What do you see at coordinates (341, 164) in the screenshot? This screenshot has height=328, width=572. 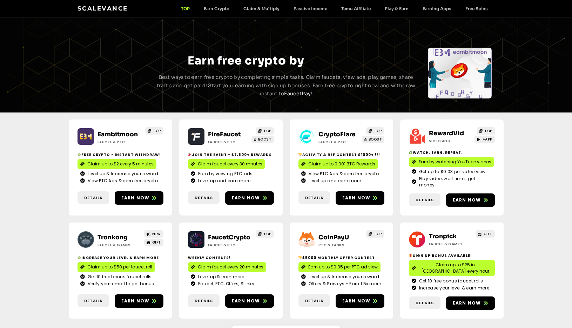 I see `span: Claim up to 0.001 BTC Rewards` at bounding box center [341, 164].